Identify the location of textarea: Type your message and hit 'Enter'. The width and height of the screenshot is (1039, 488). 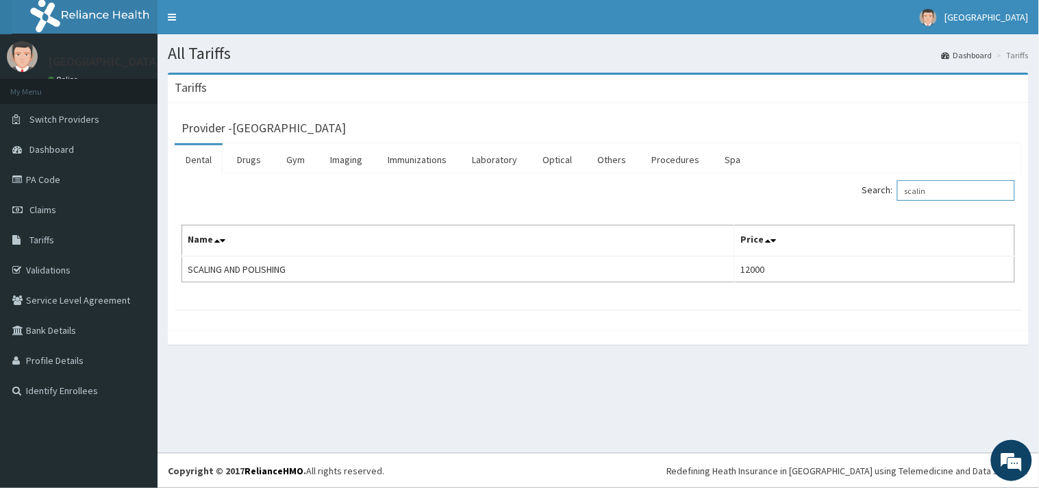
(134, 358).